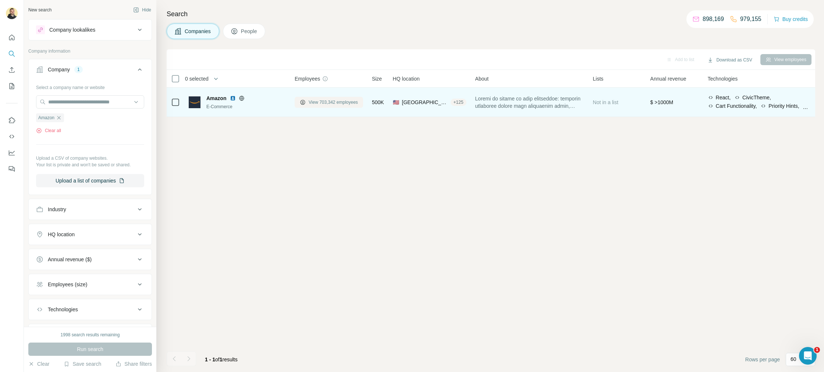 This screenshot has width=824, height=372. What do you see at coordinates (662, 102) in the screenshot?
I see `span: $ >1000M` at bounding box center [662, 102].